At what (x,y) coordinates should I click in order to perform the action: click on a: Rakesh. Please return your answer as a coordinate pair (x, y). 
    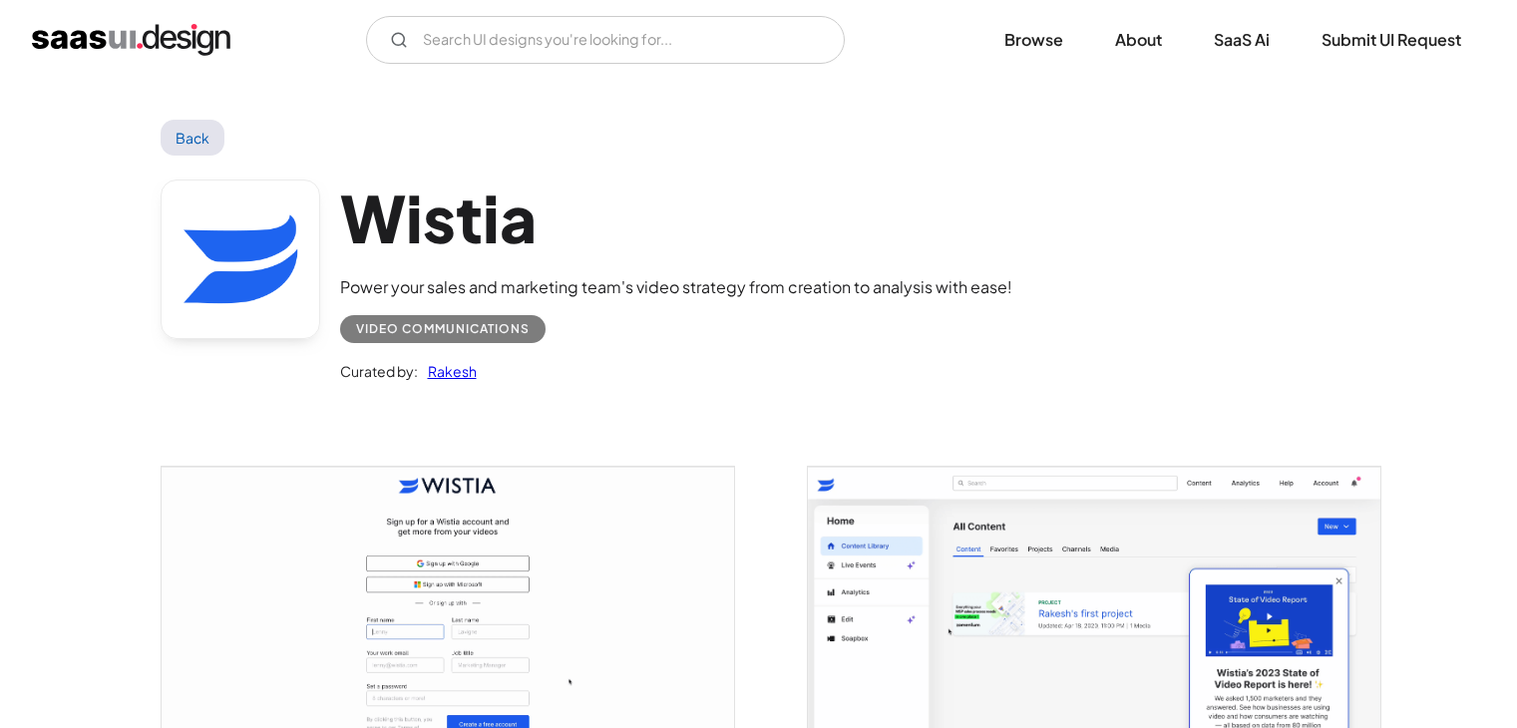
    Looking at the image, I should click on (447, 371).